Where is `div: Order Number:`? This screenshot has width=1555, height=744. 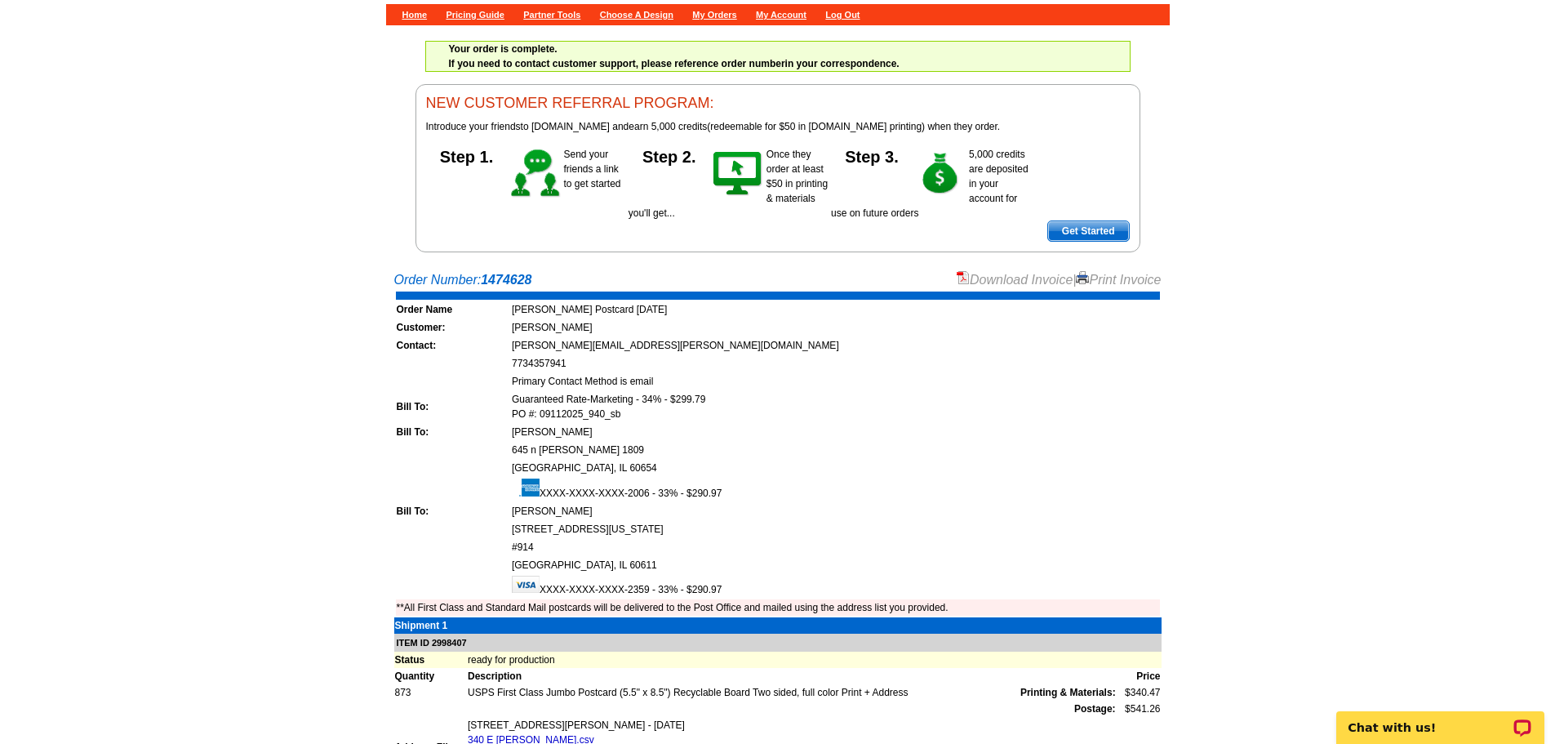 div: Order Number: is located at coordinates (778, 280).